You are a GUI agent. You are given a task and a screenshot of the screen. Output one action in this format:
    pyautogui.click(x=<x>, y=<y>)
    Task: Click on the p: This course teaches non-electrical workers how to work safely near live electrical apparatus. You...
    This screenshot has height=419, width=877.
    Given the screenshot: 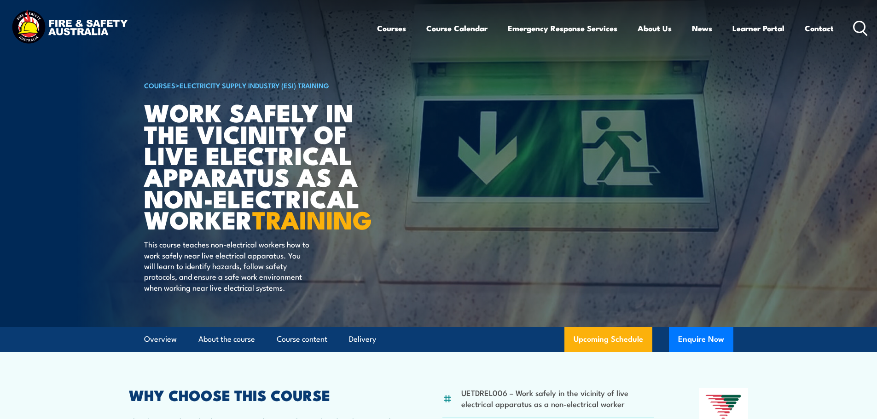 What is the action you would take?
    pyautogui.click(x=228, y=266)
    